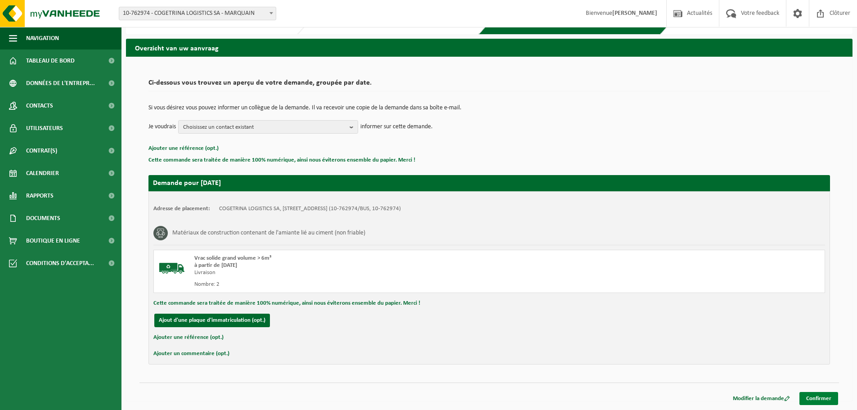 The width and height of the screenshot is (857, 410). I want to click on div: Livraison, so click(360, 273).